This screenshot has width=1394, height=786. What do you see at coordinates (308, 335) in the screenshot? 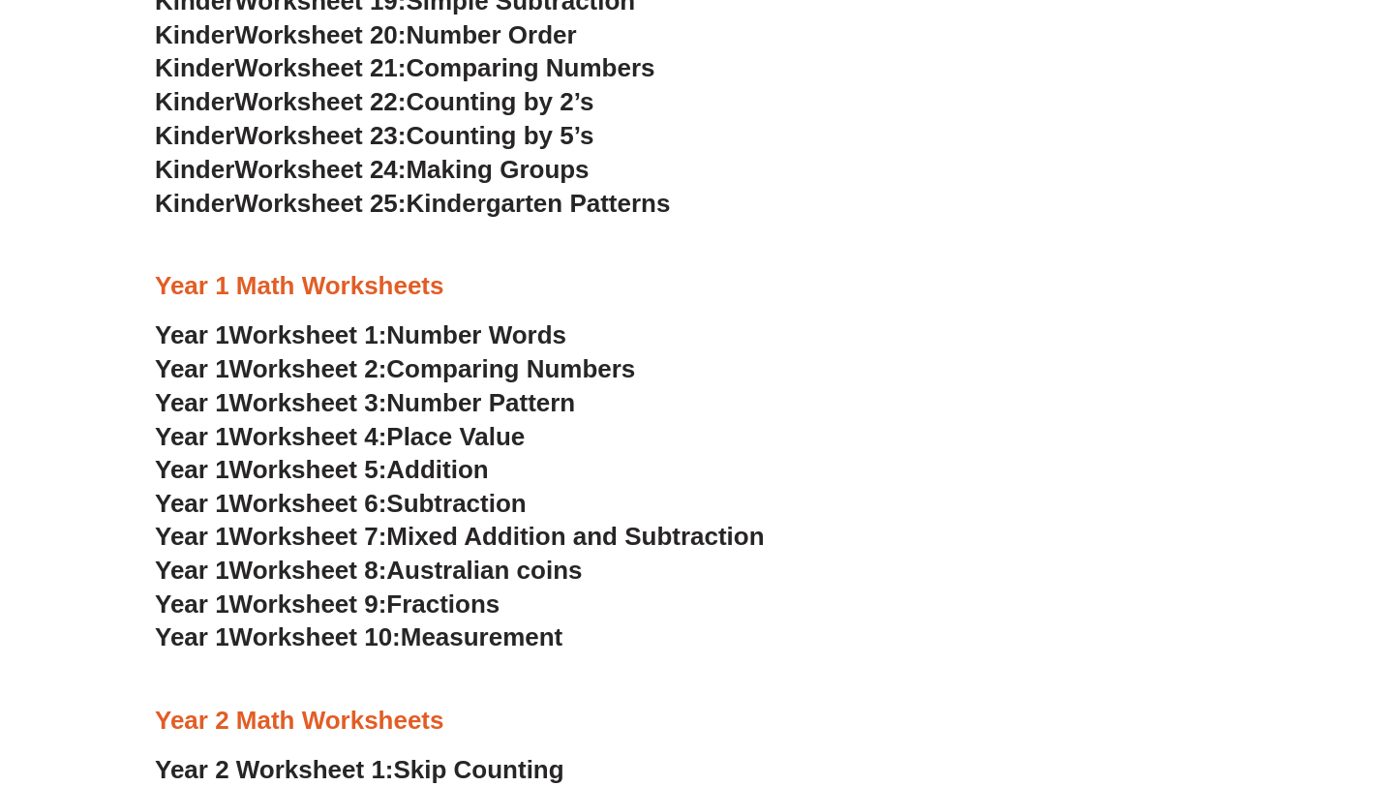
I see `span: Worksheet 1:` at bounding box center [308, 335].